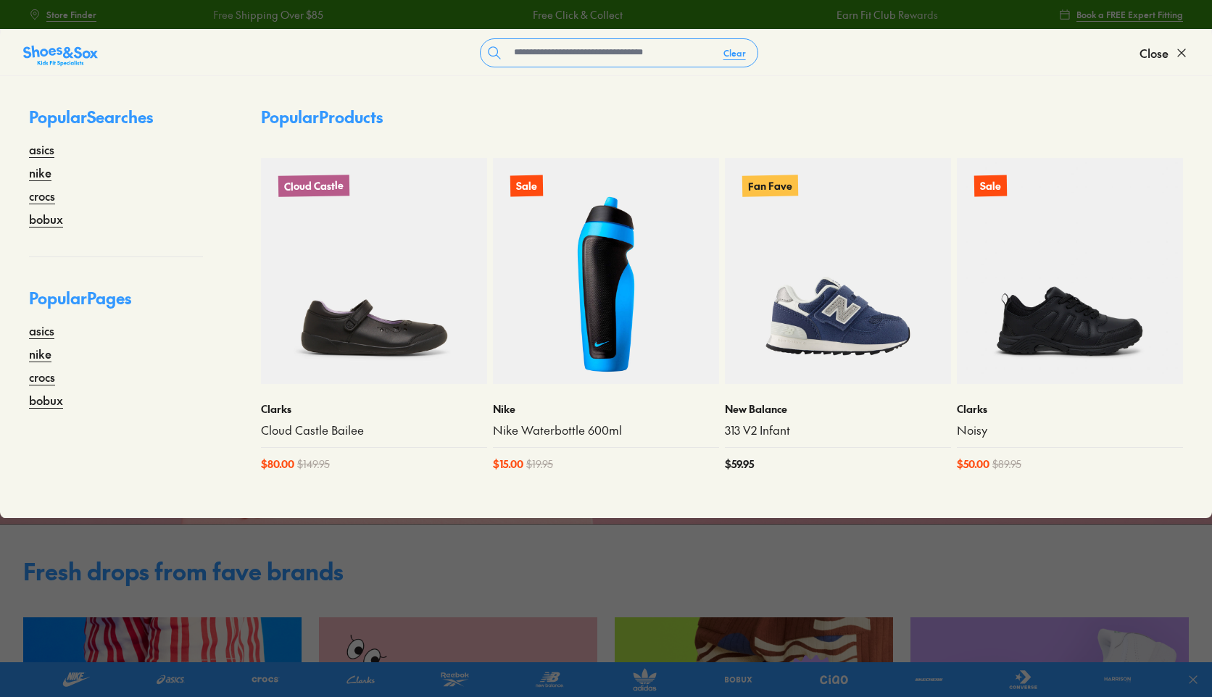 This screenshot has width=1212, height=697. I want to click on span: $ 89.95, so click(1007, 464).